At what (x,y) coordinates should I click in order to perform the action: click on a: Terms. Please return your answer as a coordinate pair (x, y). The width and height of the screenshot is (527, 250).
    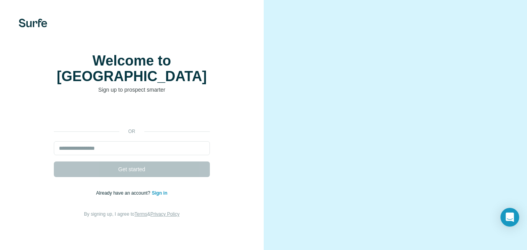
    Looking at the image, I should click on (141, 214).